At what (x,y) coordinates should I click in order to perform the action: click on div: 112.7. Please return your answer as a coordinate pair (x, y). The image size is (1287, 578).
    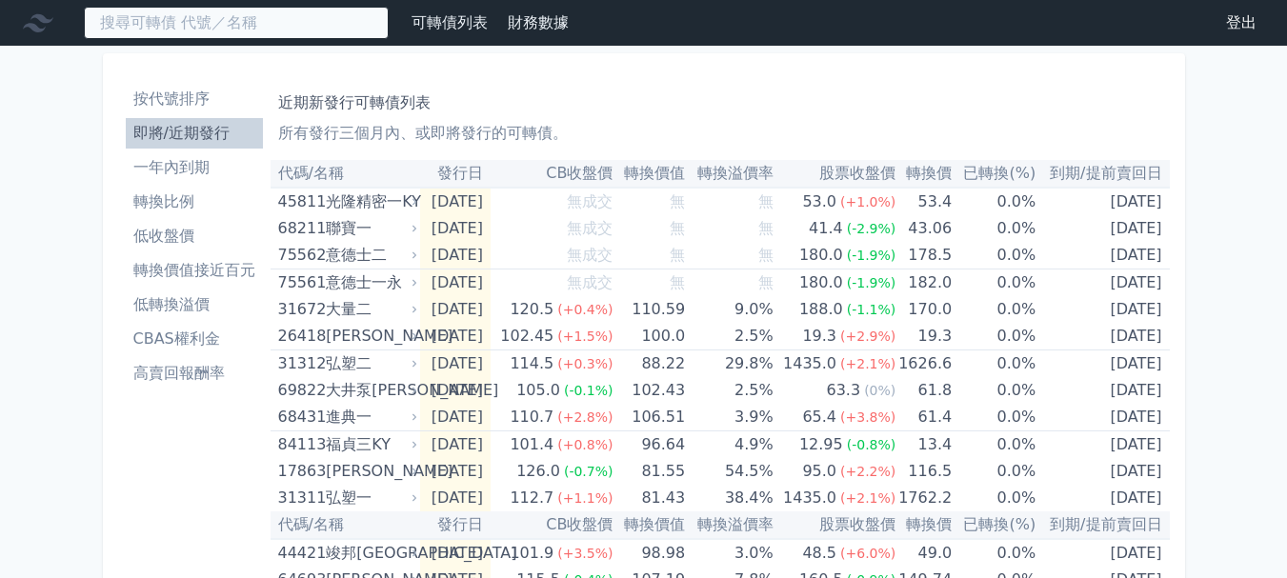
    Looking at the image, I should click on (532, 498).